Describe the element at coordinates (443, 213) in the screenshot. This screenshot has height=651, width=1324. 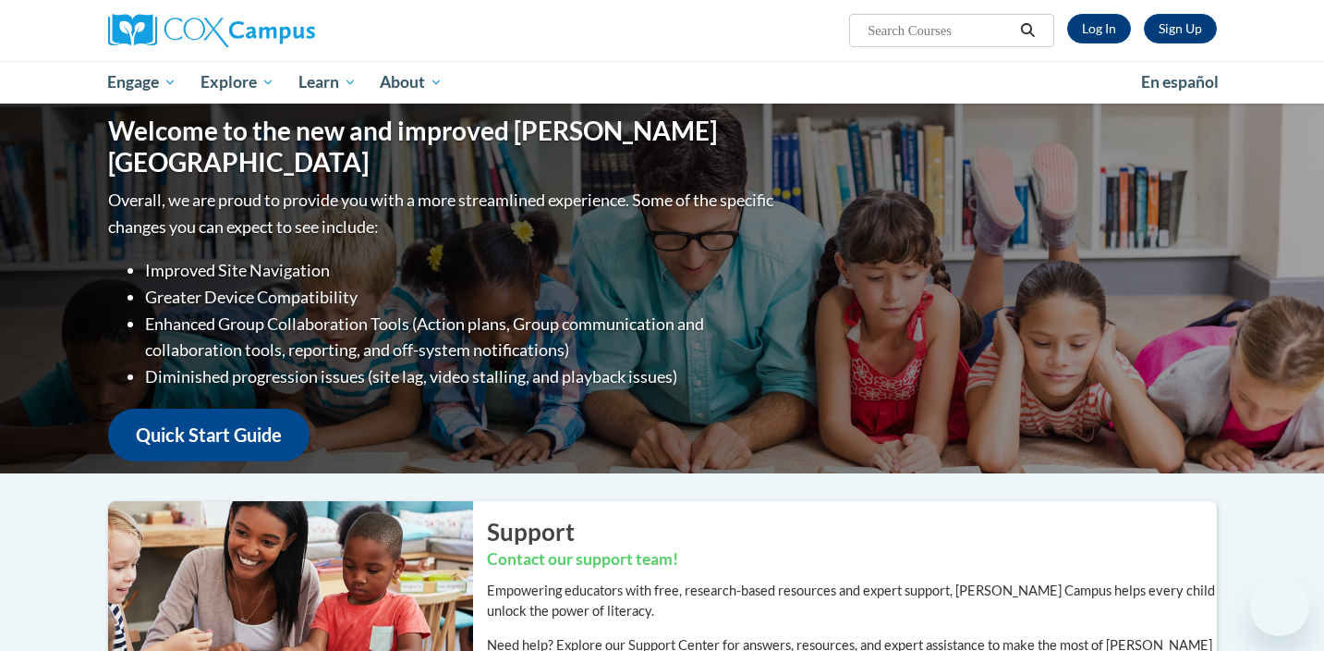
I see `p: Overall, we are proud to provide you with a more streamlined experience. Some of the specific cha...` at that location.